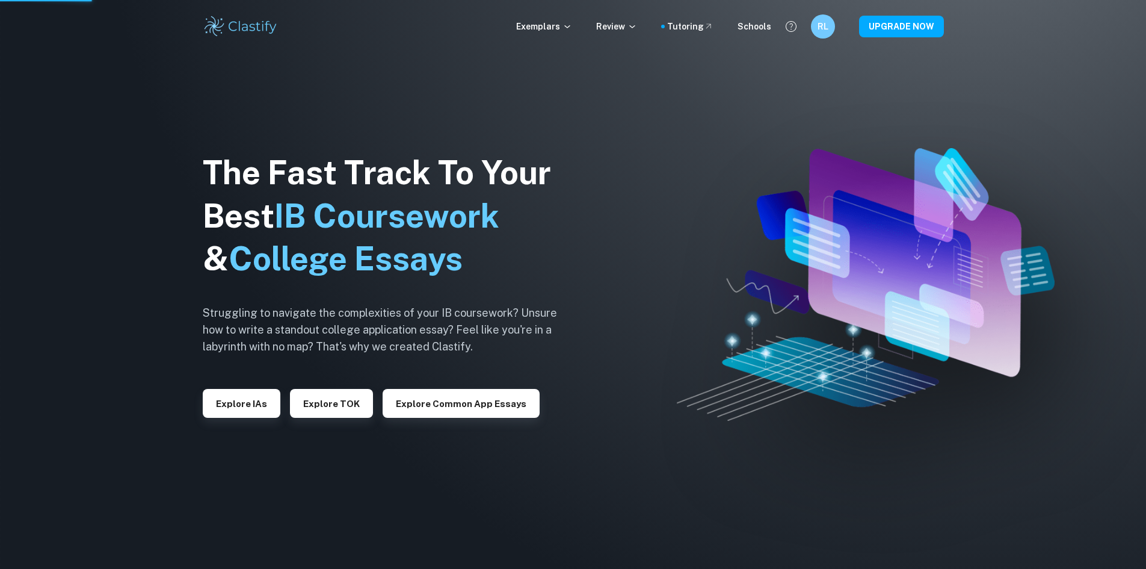  What do you see at coordinates (823, 26) in the screenshot?
I see `button: RL` at bounding box center [823, 26].